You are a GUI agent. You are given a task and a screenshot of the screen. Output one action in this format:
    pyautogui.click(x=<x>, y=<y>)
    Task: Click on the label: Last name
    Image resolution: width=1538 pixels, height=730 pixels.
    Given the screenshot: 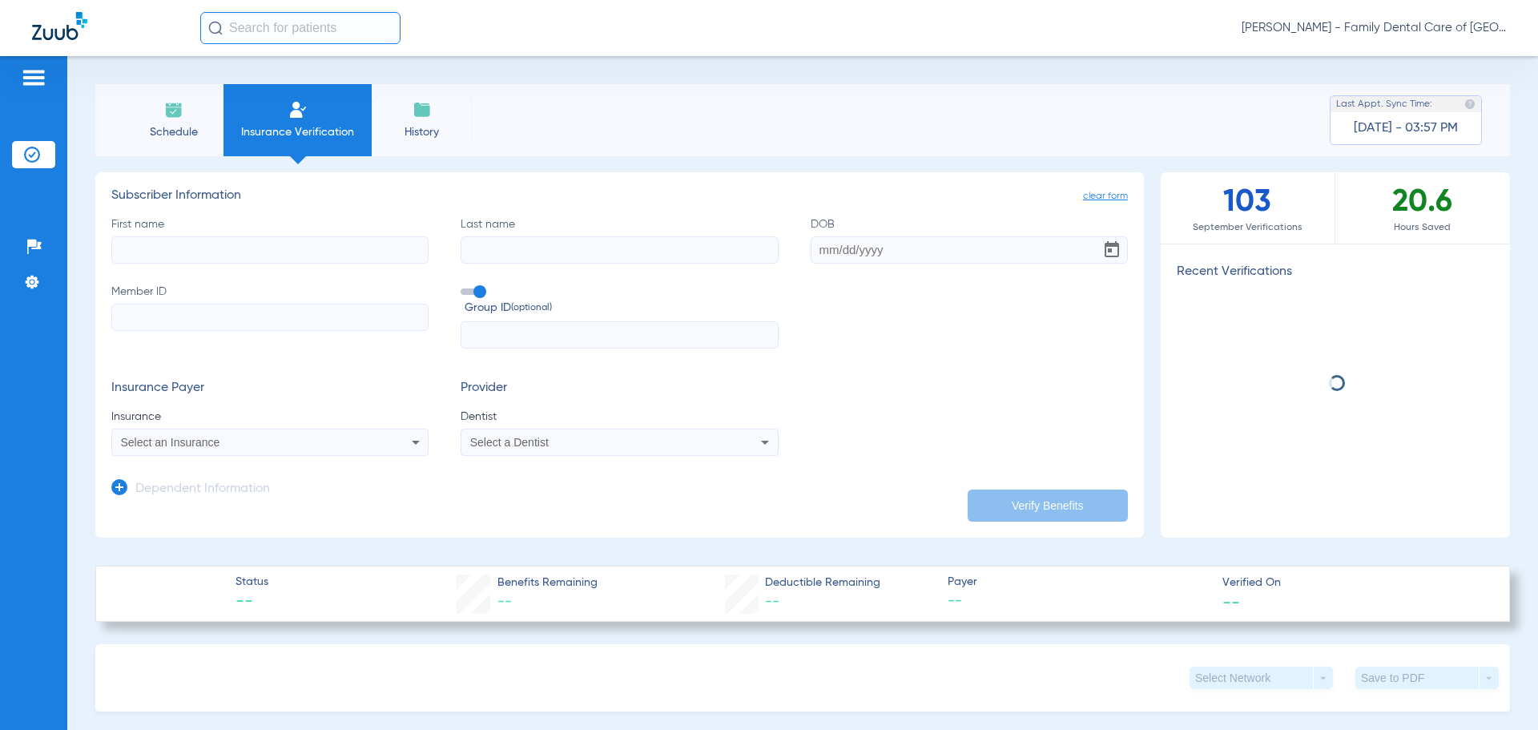 What is the action you would take?
    pyautogui.click(x=619, y=240)
    